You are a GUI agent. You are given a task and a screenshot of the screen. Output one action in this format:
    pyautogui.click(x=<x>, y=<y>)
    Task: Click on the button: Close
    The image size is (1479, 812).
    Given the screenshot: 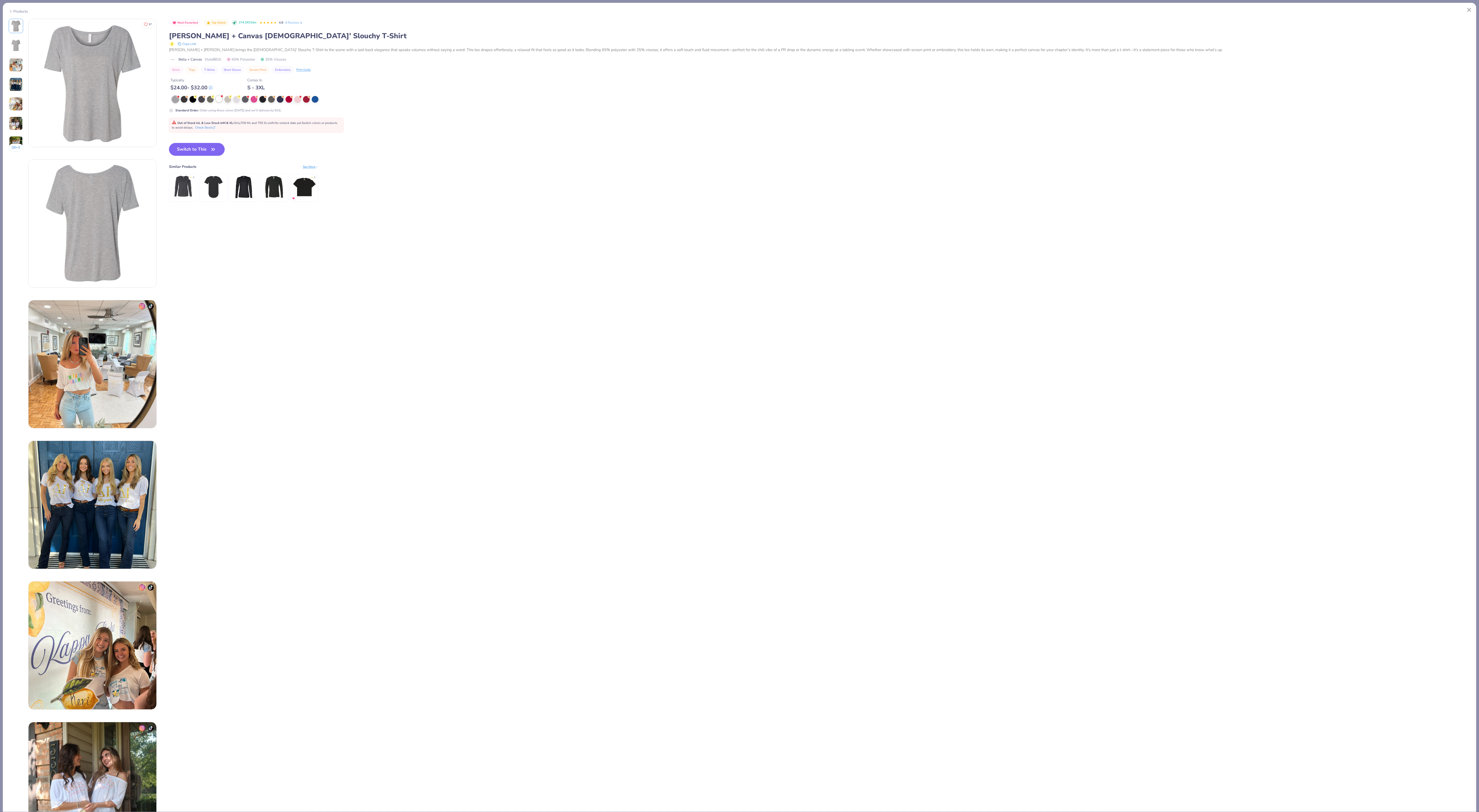 What is the action you would take?
    pyautogui.click(x=1470, y=10)
    